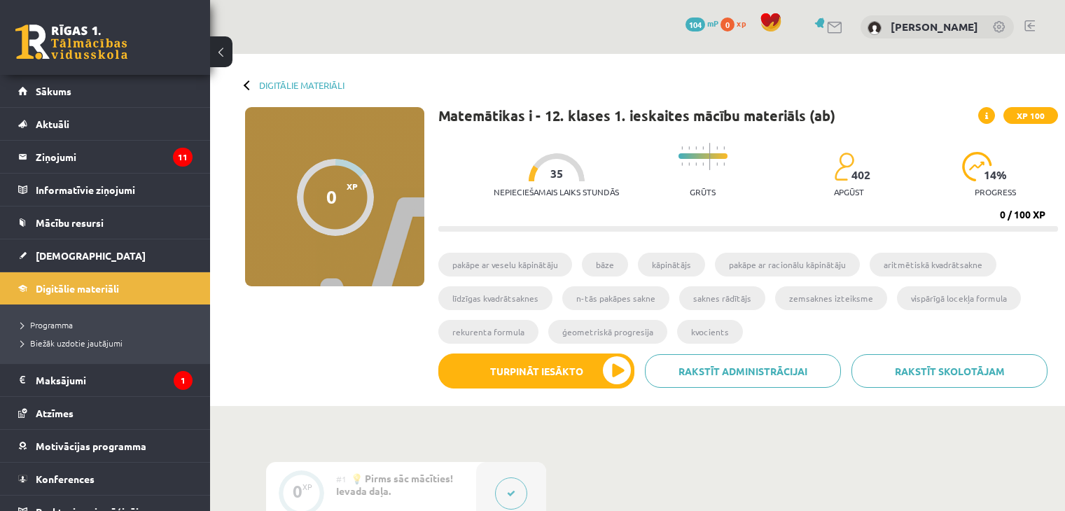  What do you see at coordinates (105, 157) in the screenshot?
I see `a: Ziņojumi11` at bounding box center [105, 157].